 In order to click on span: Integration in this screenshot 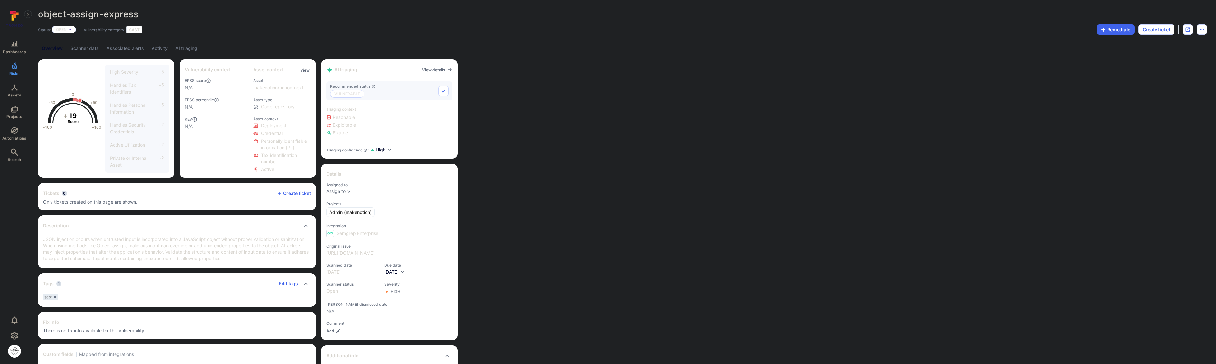, I will do `click(389, 226)`.